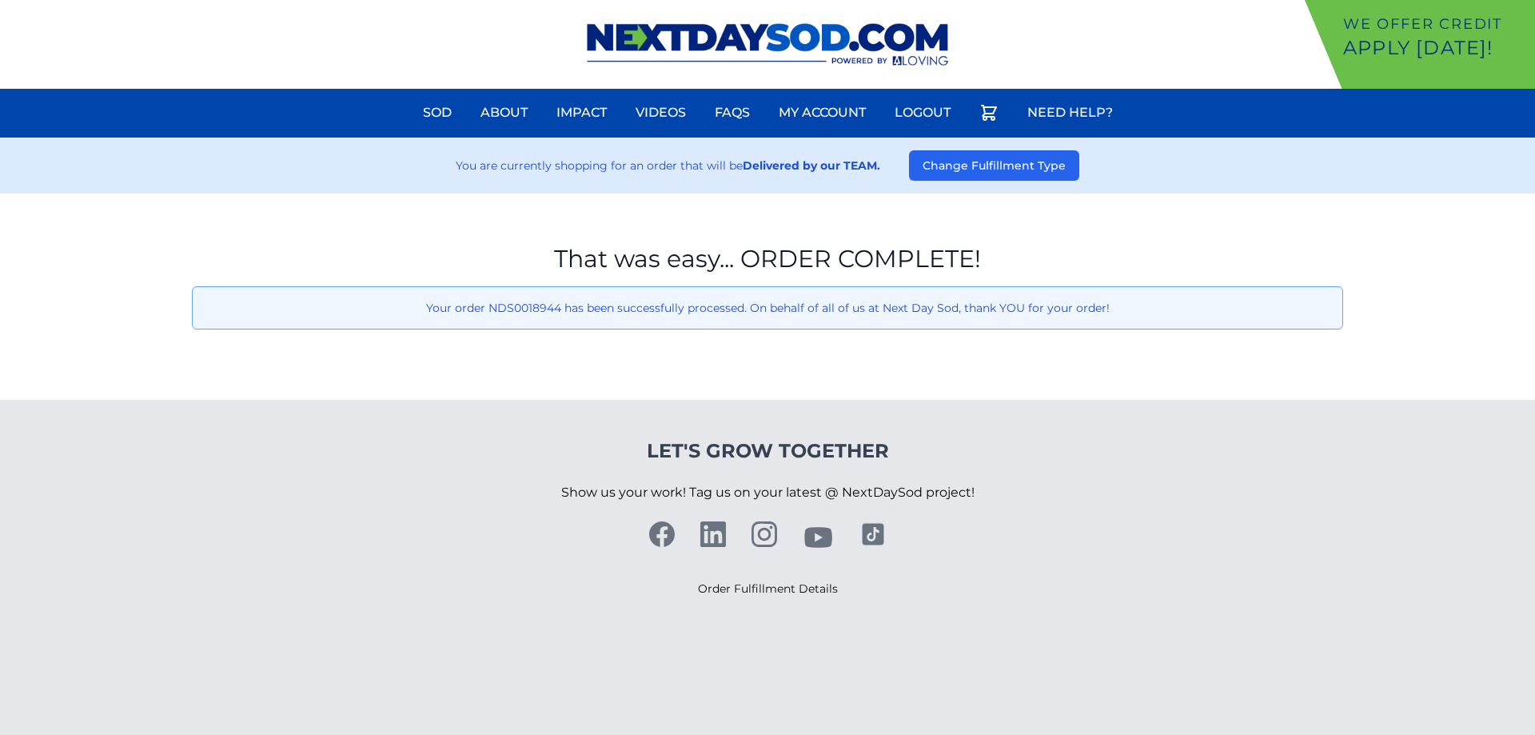 The image size is (1535, 735). Describe the element at coordinates (994, 165) in the screenshot. I see `button: Change Fulfillment Type` at that location.